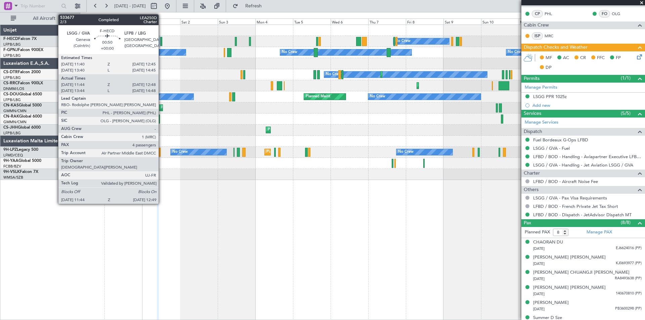  What do you see at coordinates (552, 36) in the screenshot?
I see `a: MRC` at bounding box center [552, 36].